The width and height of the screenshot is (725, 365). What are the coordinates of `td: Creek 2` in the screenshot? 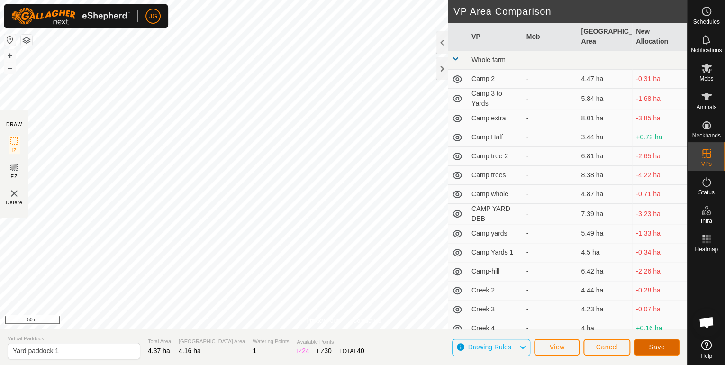 It's located at (495, 290).